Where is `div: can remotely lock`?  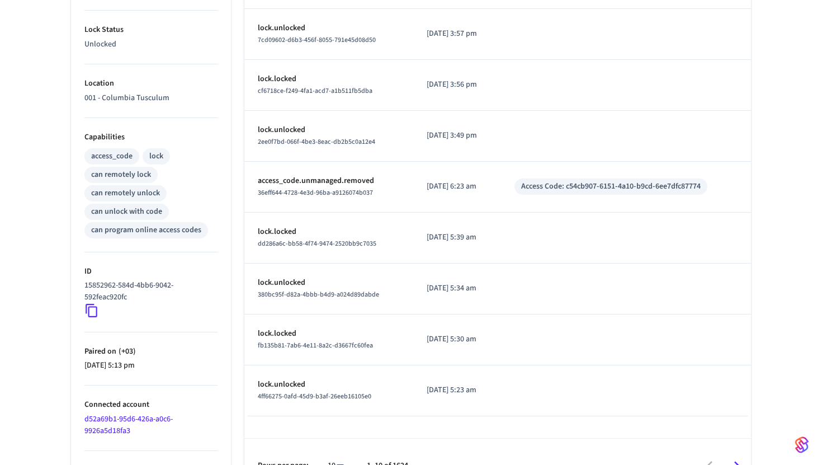 div: can remotely lock is located at coordinates (121, 174).